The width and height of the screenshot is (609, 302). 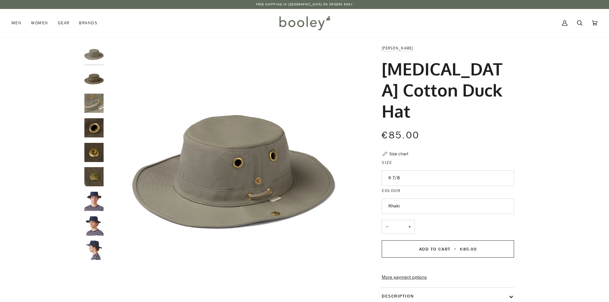 I want to click on img: Booley, so click(x=304, y=23).